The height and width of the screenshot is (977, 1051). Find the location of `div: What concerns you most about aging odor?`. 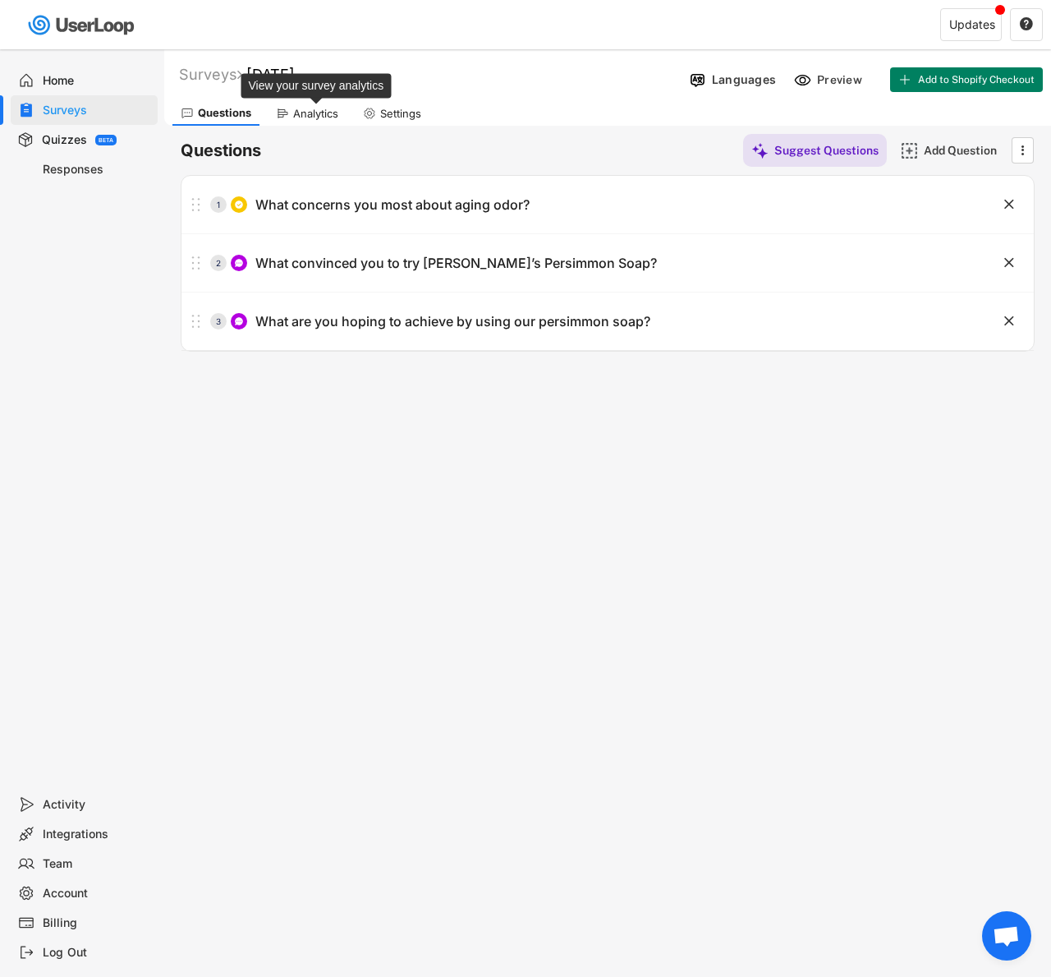

div: What concerns you most about aging odor? is located at coordinates (393, 205).